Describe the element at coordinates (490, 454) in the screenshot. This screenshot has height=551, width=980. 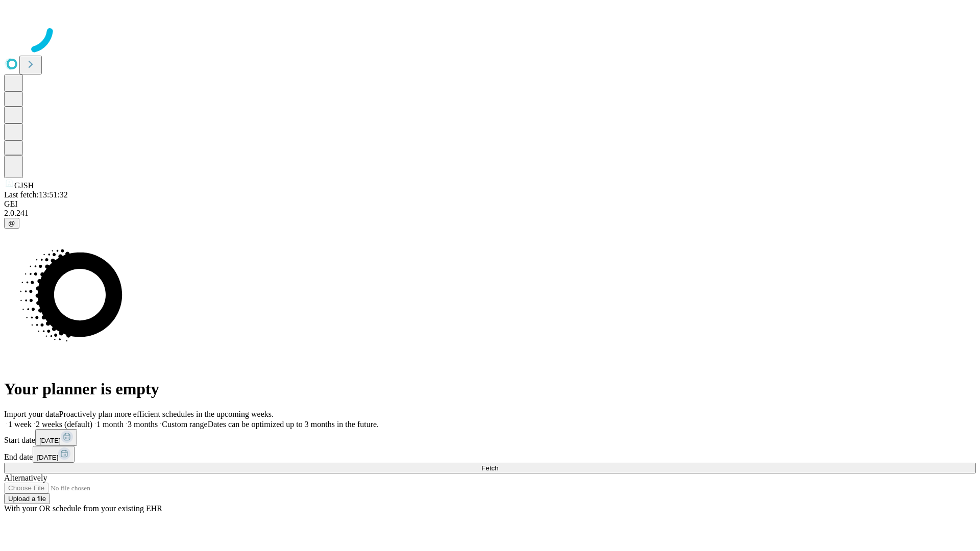
I see `div: End date` at that location.